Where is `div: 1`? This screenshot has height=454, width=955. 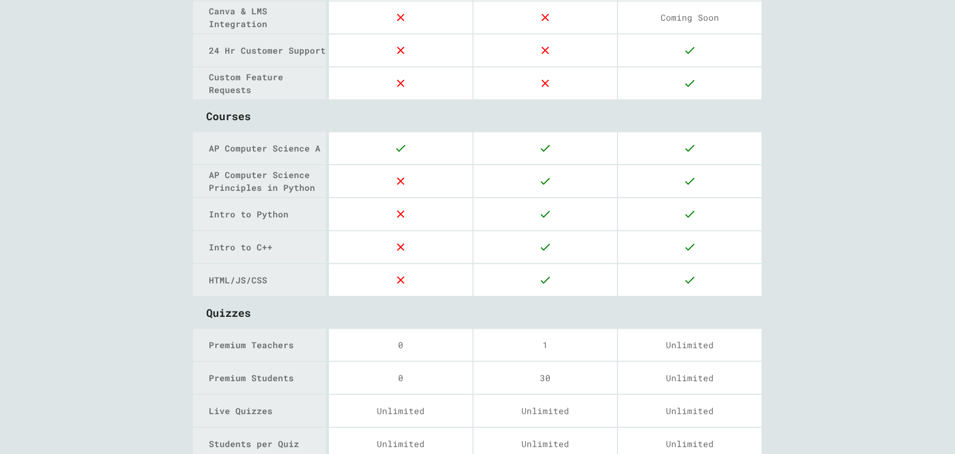
div: 1 is located at coordinates (545, 345).